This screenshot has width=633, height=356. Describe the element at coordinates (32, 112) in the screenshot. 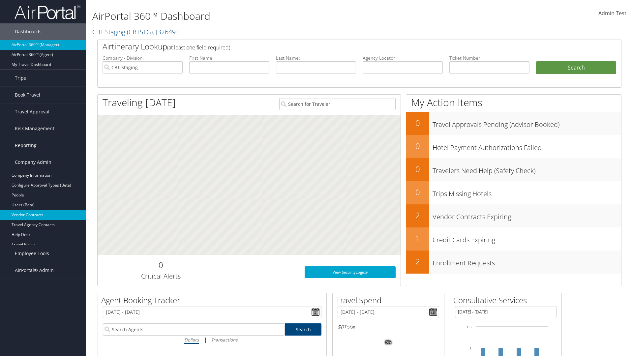

I see `span: Travel Approval` at that location.